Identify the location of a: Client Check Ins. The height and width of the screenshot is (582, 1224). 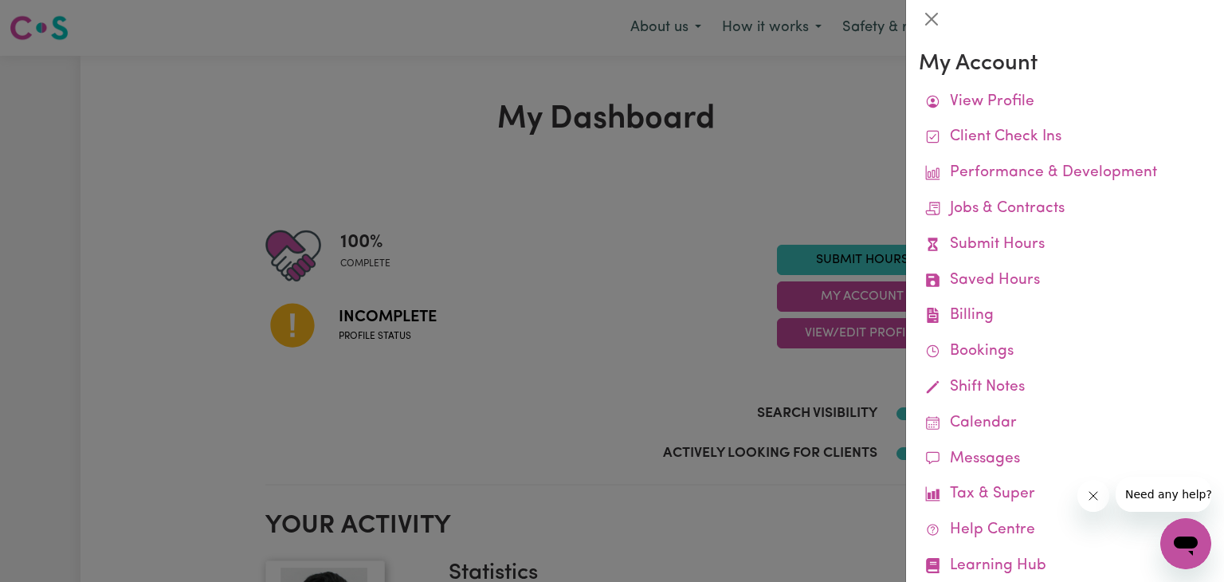
(1065, 137).